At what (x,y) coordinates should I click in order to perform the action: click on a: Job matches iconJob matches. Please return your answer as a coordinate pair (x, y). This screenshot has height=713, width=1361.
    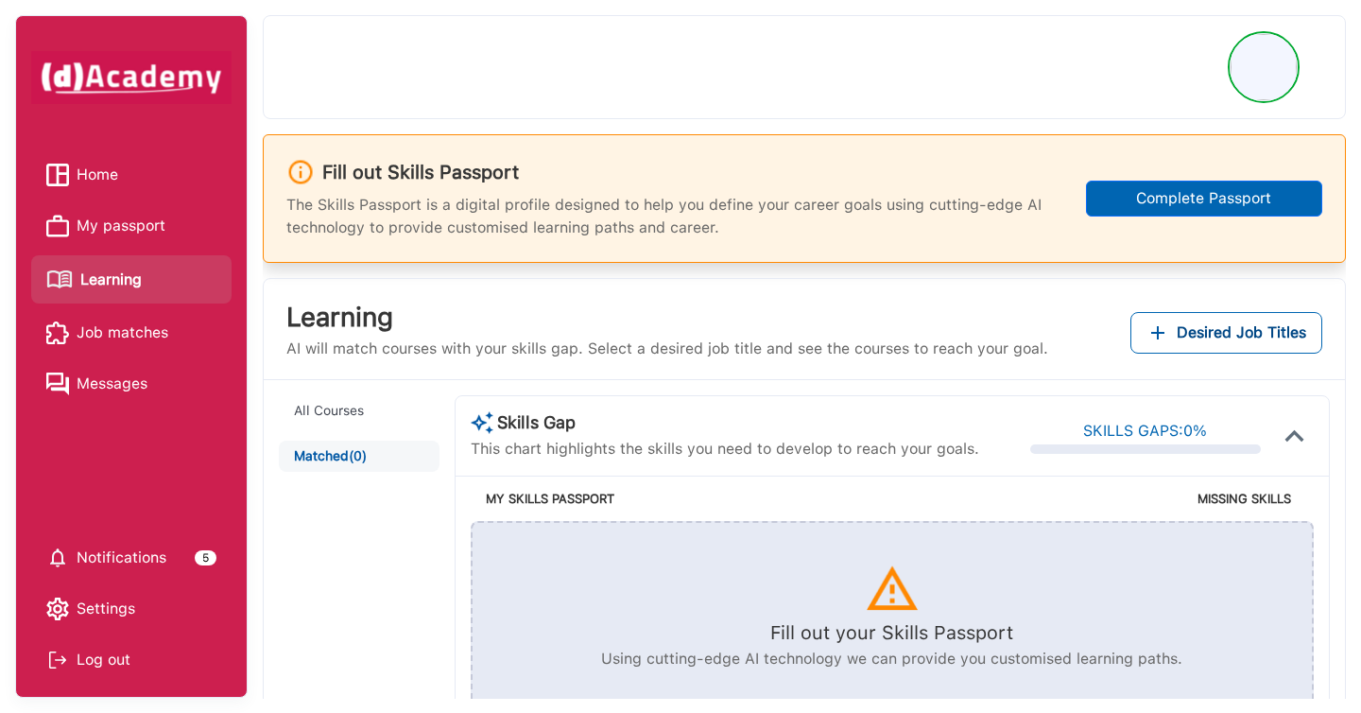
    Looking at the image, I should click on (131, 333).